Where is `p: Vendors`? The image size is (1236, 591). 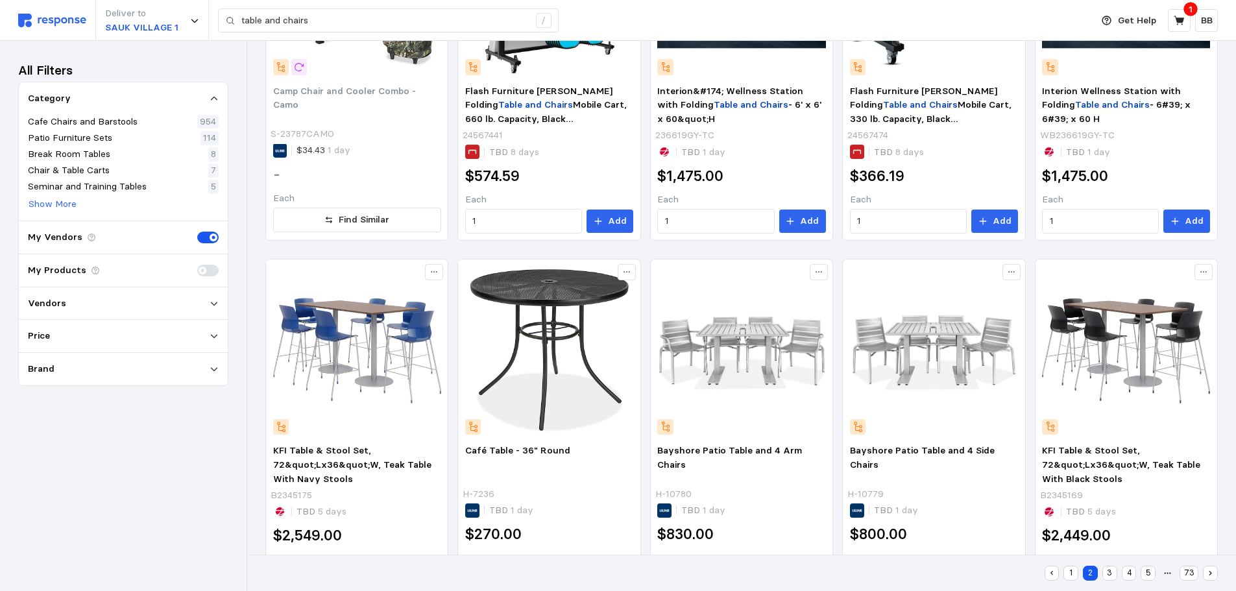
p: Vendors is located at coordinates (47, 304).